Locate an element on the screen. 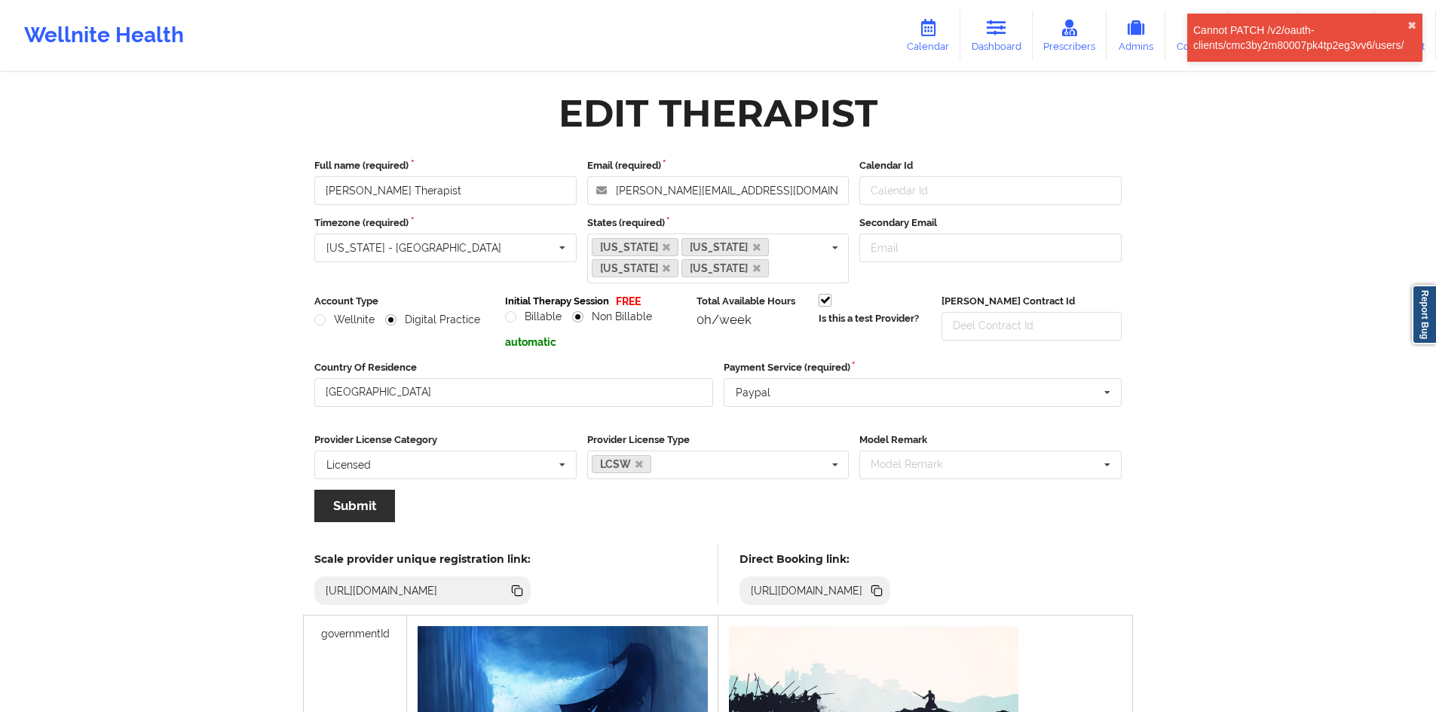  input: Deel Contract Id is located at coordinates (1031, 326).